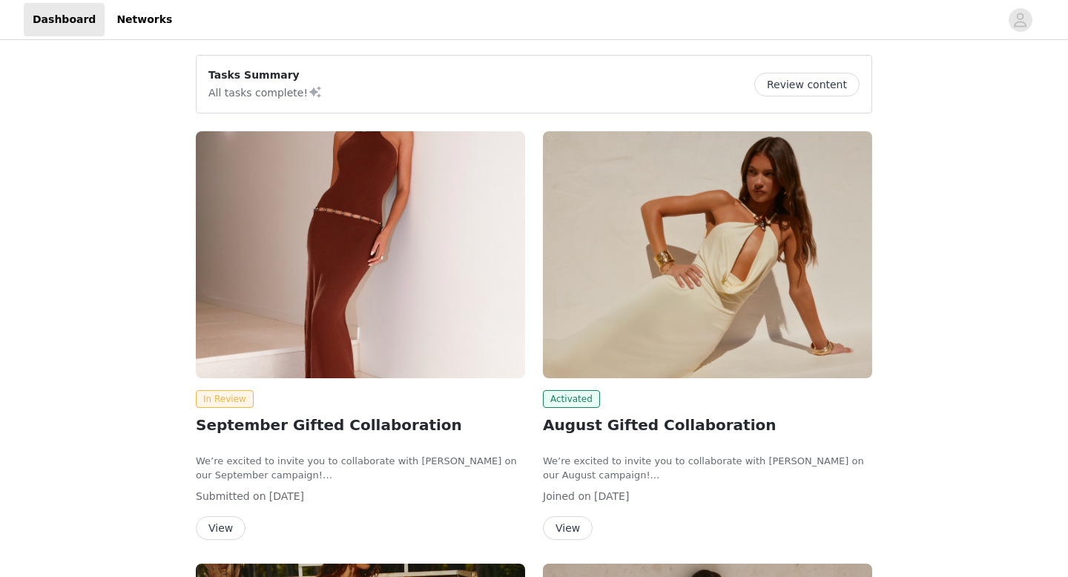  I want to click on button: Review content, so click(807, 85).